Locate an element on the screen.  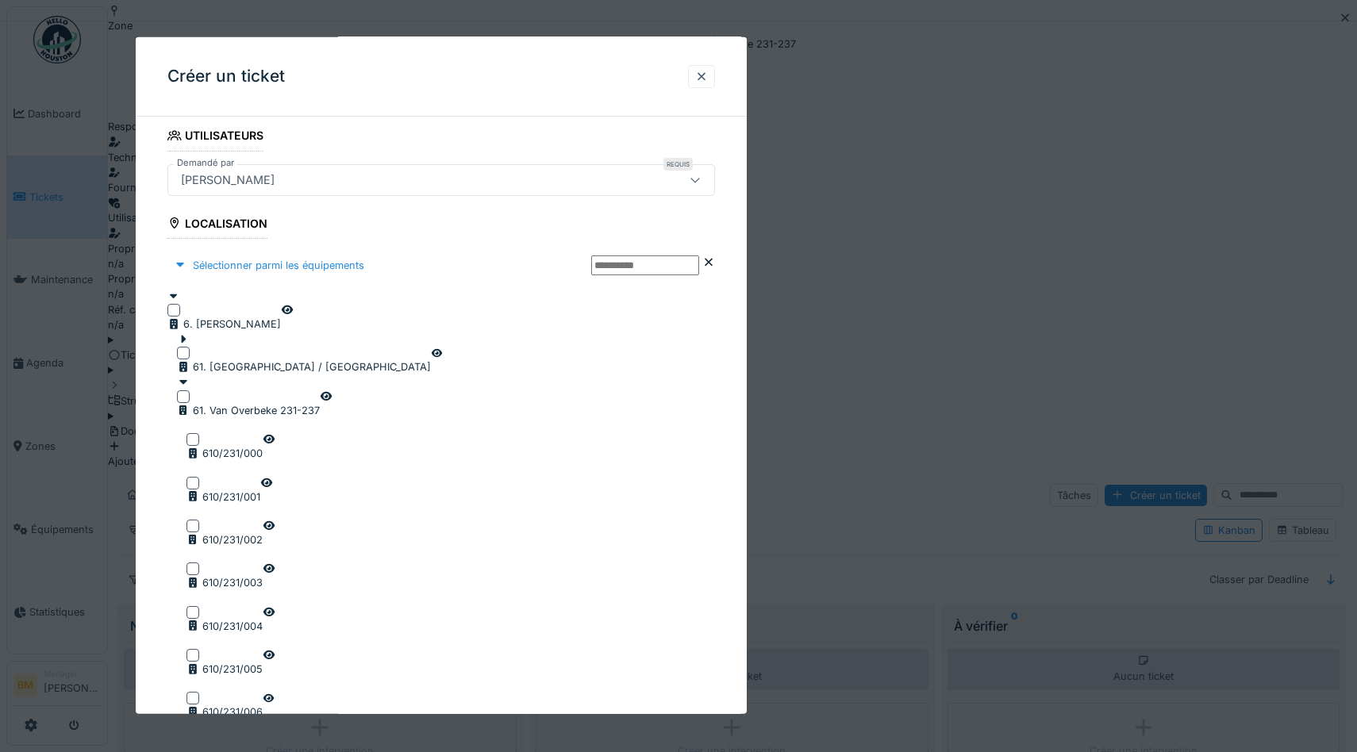
div: Sélectionner parmi les équipements is located at coordinates (269, 264).